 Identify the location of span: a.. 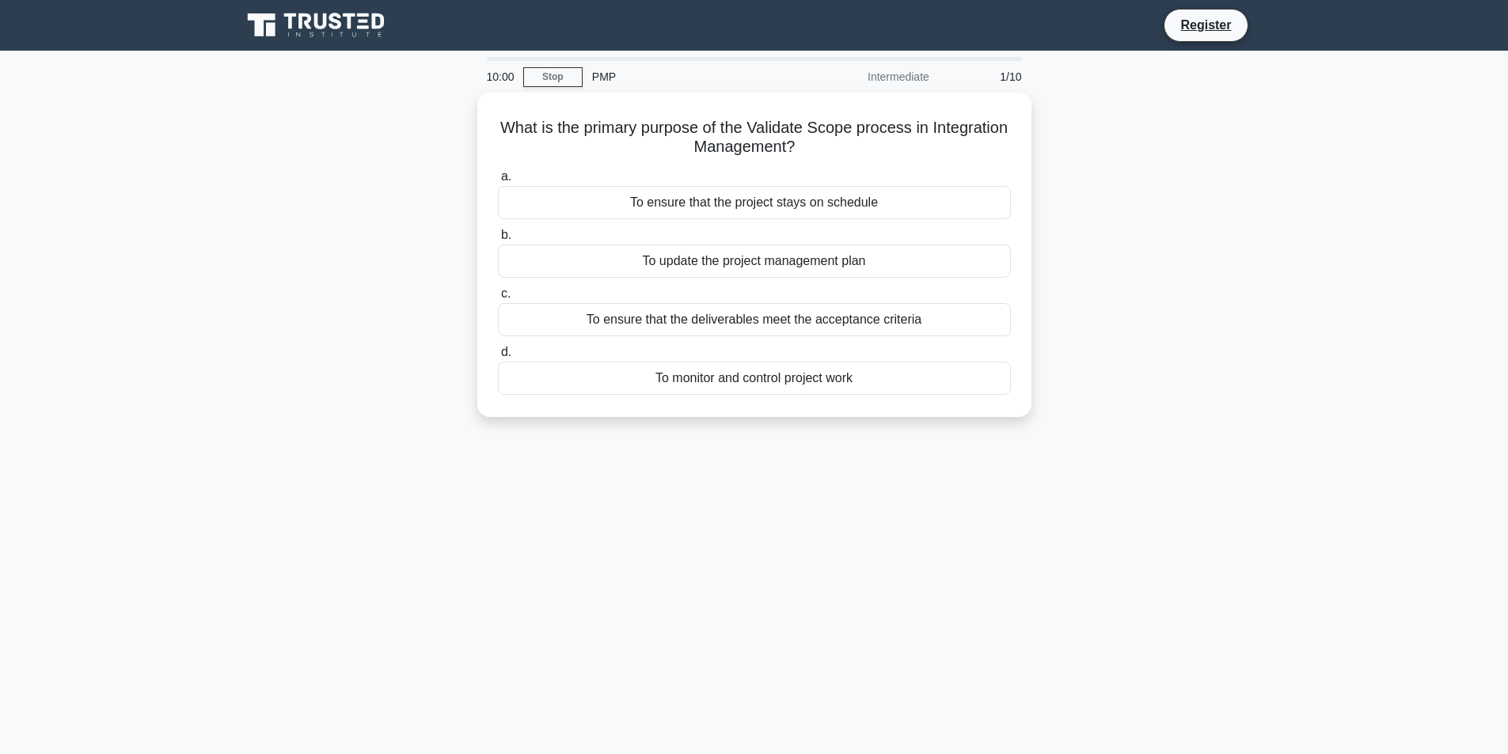
(506, 176).